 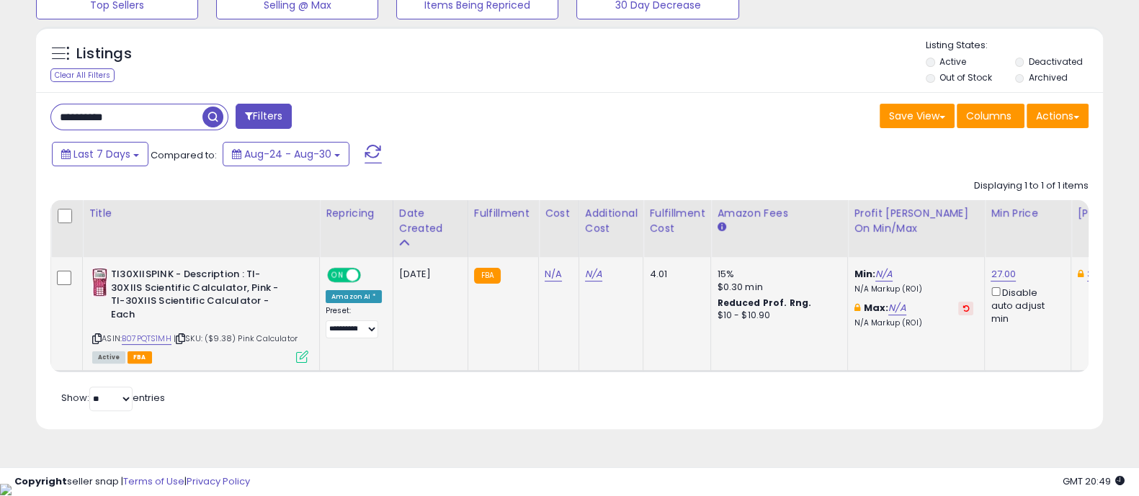 I want to click on img: 41J8BaD4MPL._SL40_.jpg, so click(x=99, y=282).